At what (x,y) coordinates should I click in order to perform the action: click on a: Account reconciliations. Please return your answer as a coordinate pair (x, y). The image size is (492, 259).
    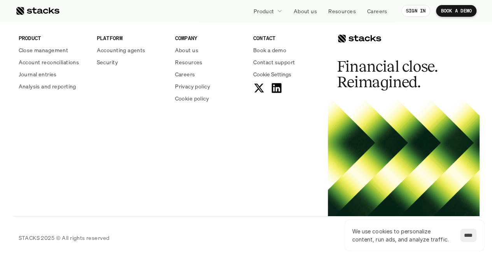
    Looking at the image, I should click on (53, 62).